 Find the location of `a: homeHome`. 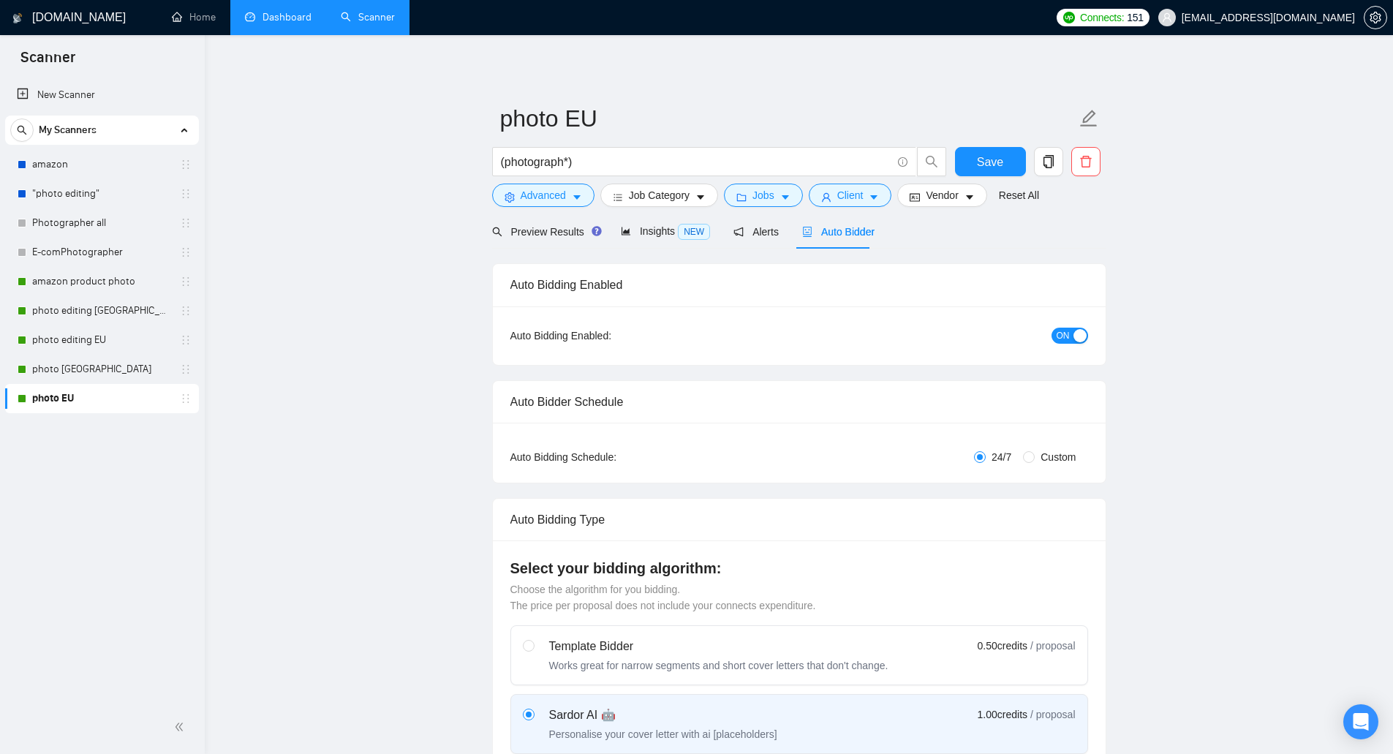

a: homeHome is located at coordinates (194, 17).